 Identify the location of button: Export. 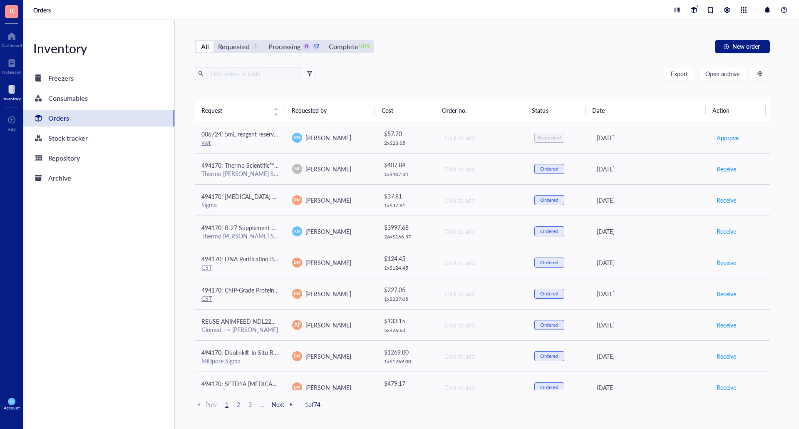
(679, 74).